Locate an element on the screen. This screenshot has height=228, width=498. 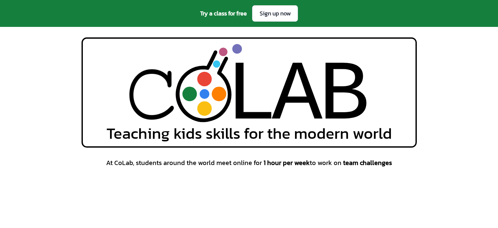
a: Sign up now is located at coordinates (275, 13).